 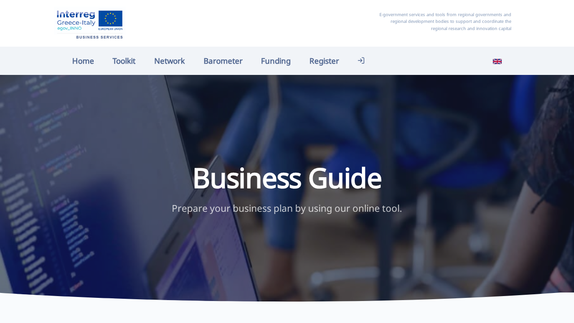 What do you see at coordinates (124, 60) in the screenshot?
I see `a: Toolkit` at bounding box center [124, 60].